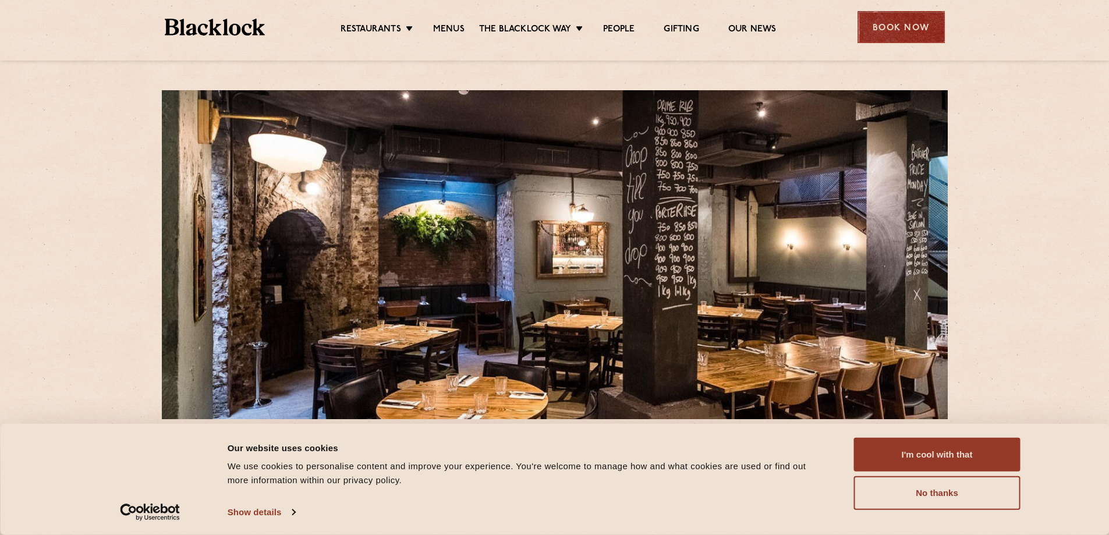  Describe the element at coordinates (150, 512) in the screenshot. I see `a: Usercentrics Cookiebot - opens in a new window` at that location.